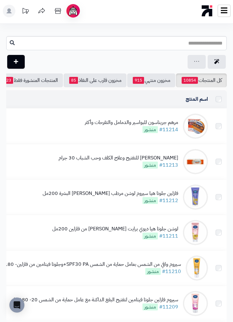  I want to click on div: سيروم فازلين جلوتا فيتامين لتفتيح البقع الداكنة مع عامل حماية من الشمس 20- 180 مل, so click(95, 300).